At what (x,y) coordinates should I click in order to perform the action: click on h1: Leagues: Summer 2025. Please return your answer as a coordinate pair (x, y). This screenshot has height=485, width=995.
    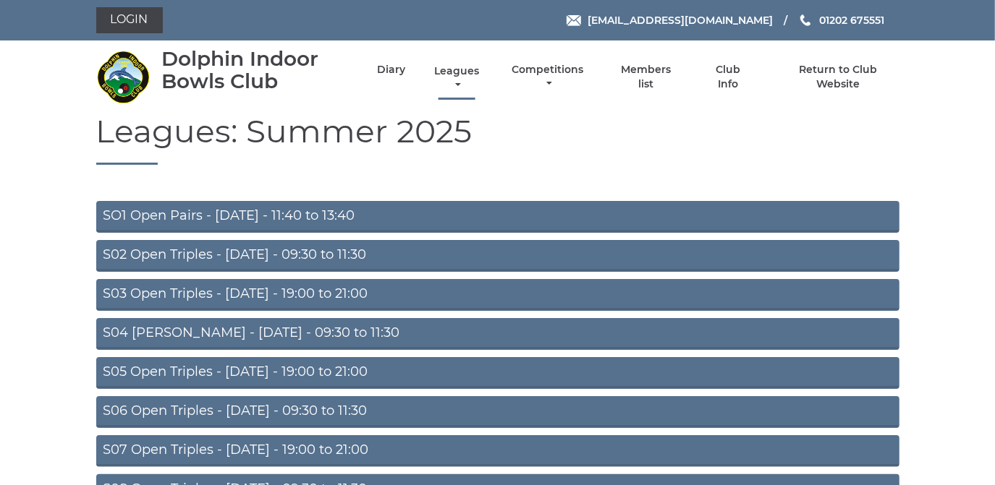
    Looking at the image, I should click on (498, 139).